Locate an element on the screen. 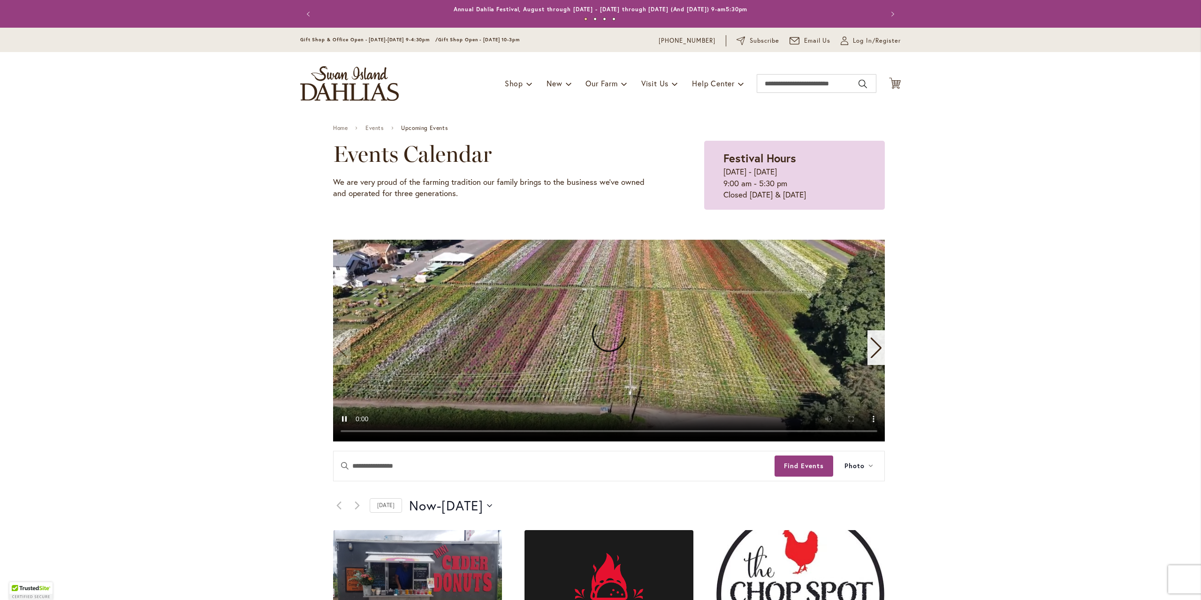 The width and height of the screenshot is (1201, 600). a: Events is located at coordinates (374, 128).